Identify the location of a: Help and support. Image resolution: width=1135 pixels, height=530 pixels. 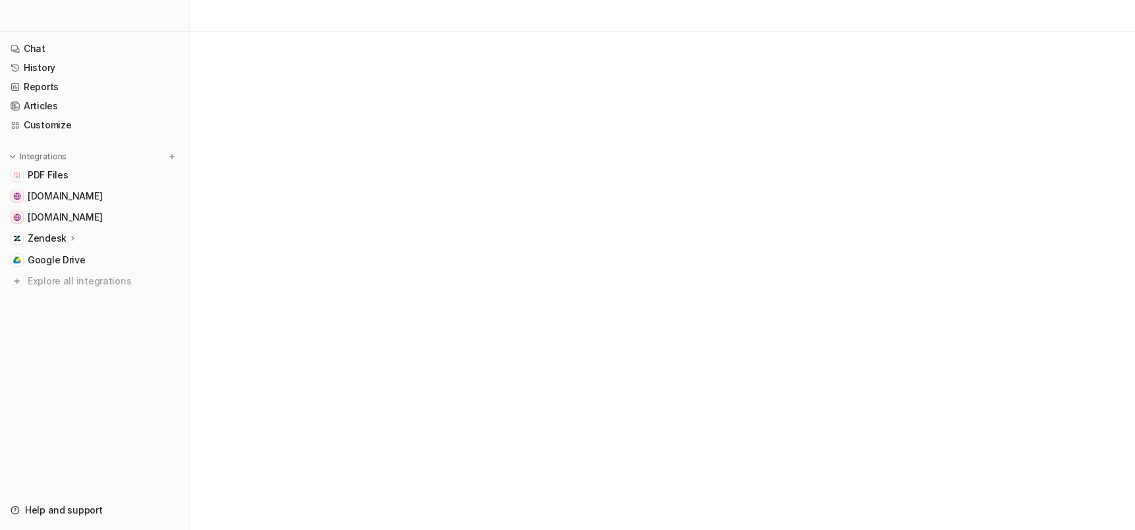
(94, 511).